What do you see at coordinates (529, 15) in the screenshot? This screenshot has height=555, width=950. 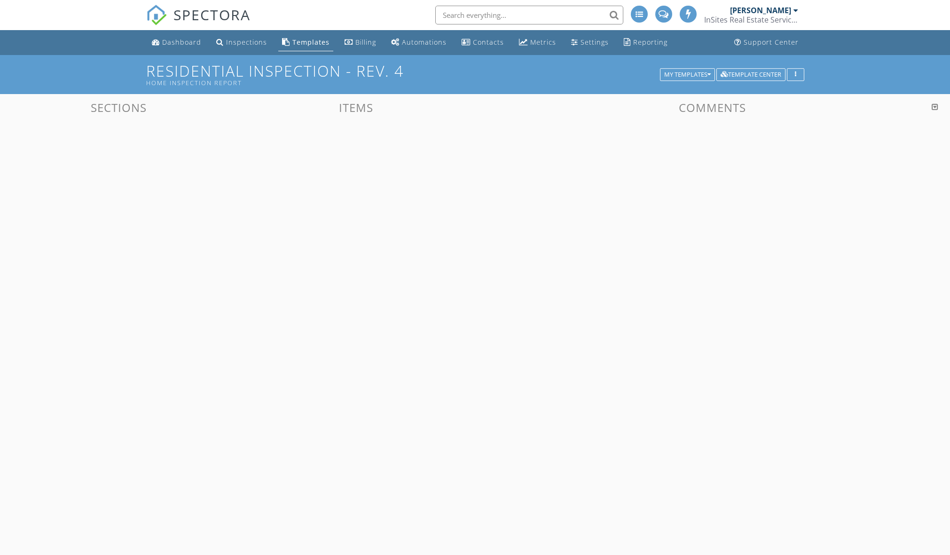 I see `input: Search everything...` at bounding box center [529, 15].